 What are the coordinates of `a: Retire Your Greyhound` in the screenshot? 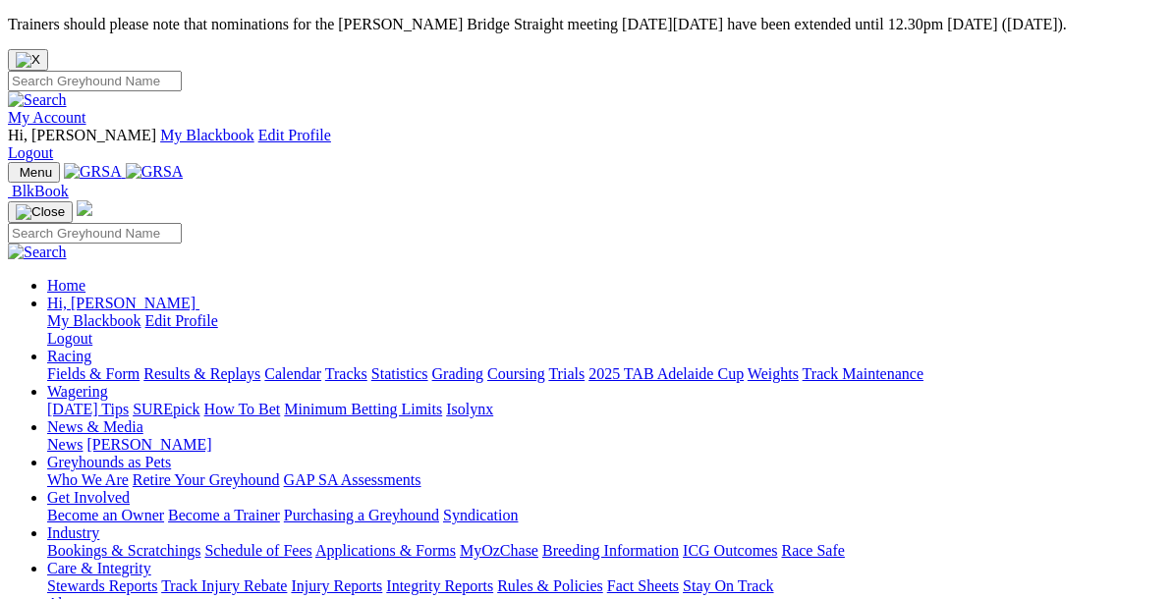 It's located at (206, 479).